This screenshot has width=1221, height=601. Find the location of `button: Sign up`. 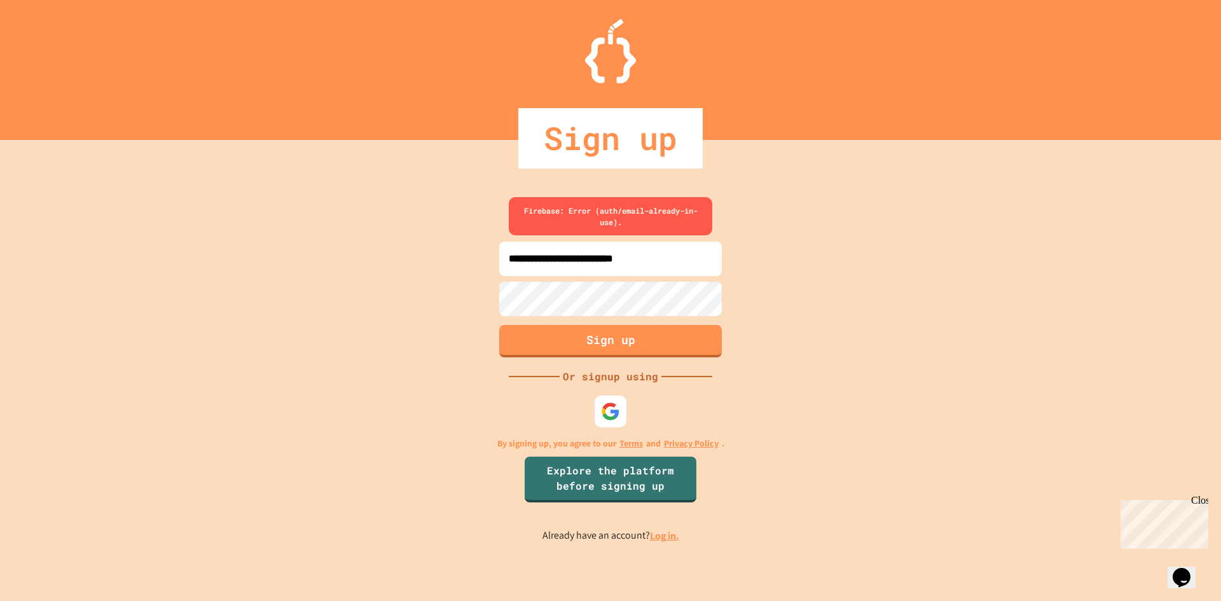

button: Sign up is located at coordinates (610, 341).